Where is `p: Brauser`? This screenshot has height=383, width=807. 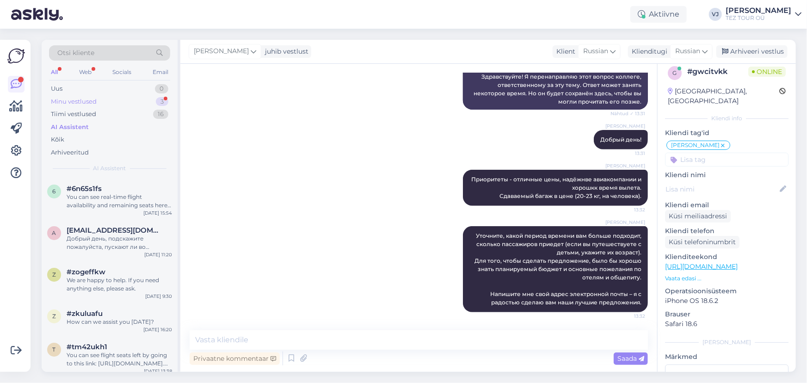 p: Brauser is located at coordinates (726, 314).